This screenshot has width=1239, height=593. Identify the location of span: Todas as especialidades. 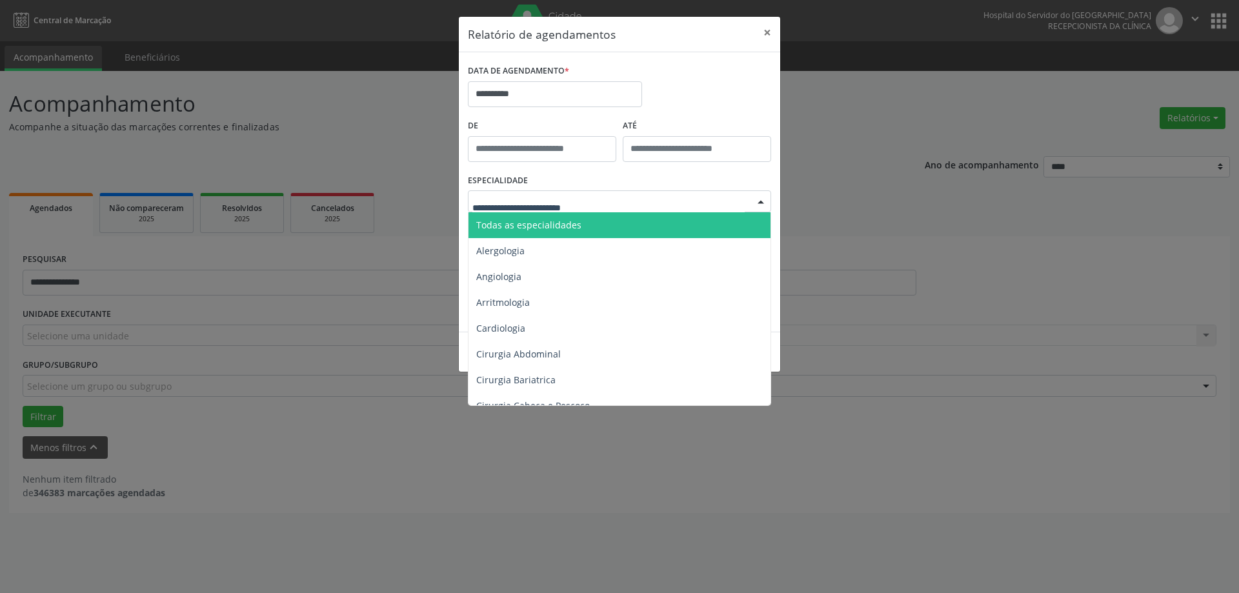
(528, 225).